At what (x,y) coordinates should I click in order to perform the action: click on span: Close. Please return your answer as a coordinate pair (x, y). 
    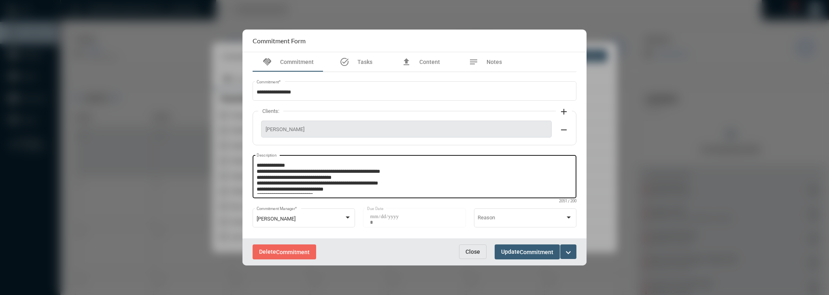
    Looking at the image, I should click on (473, 252).